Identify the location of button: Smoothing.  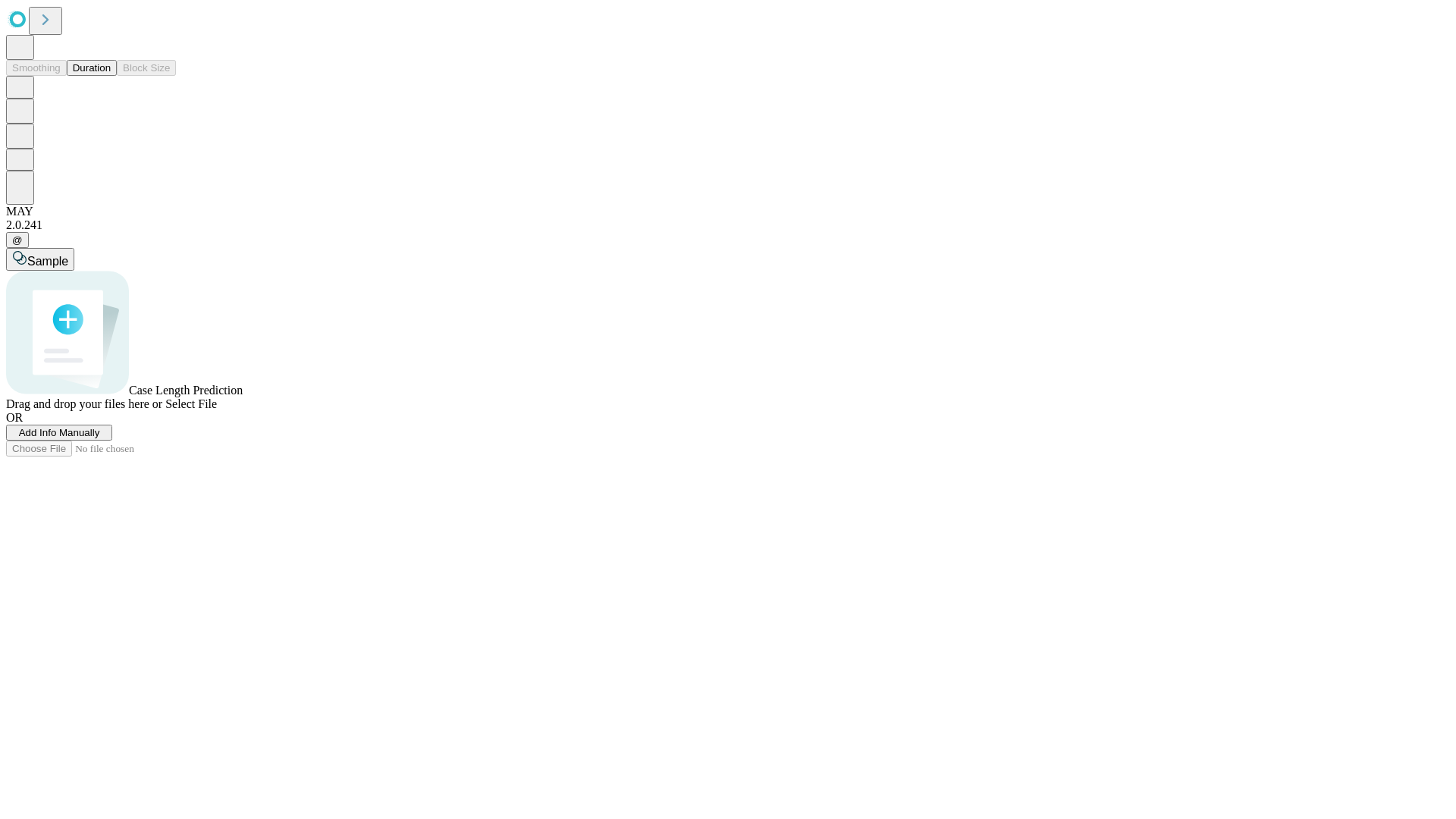
(37, 67).